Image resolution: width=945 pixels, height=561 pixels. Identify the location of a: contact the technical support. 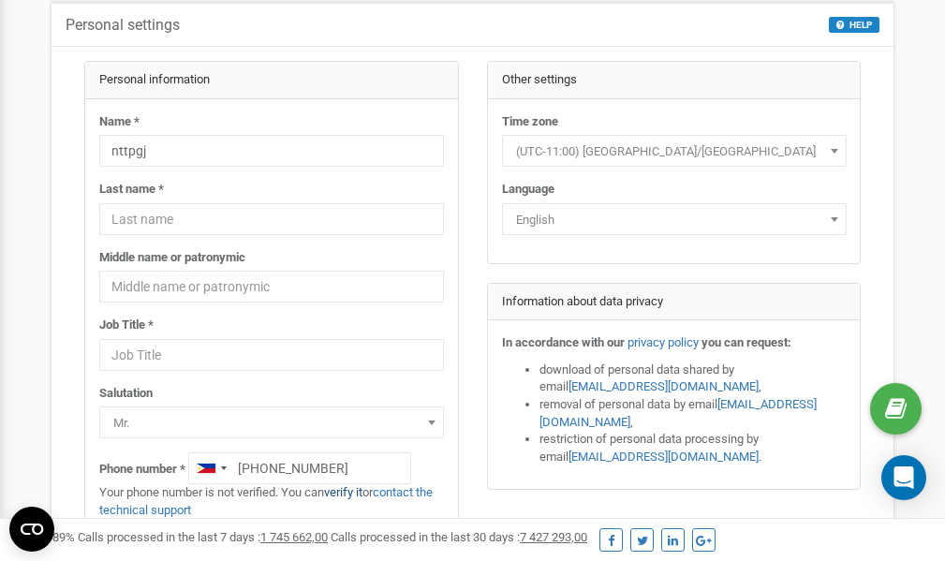
(266, 501).